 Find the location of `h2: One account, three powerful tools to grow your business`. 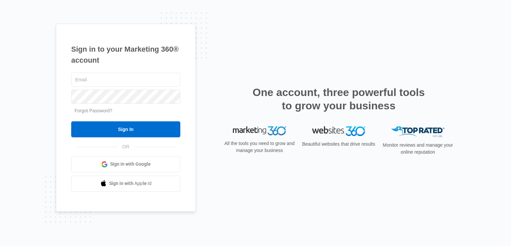

h2: One account, three powerful tools to grow your business is located at coordinates (339, 99).